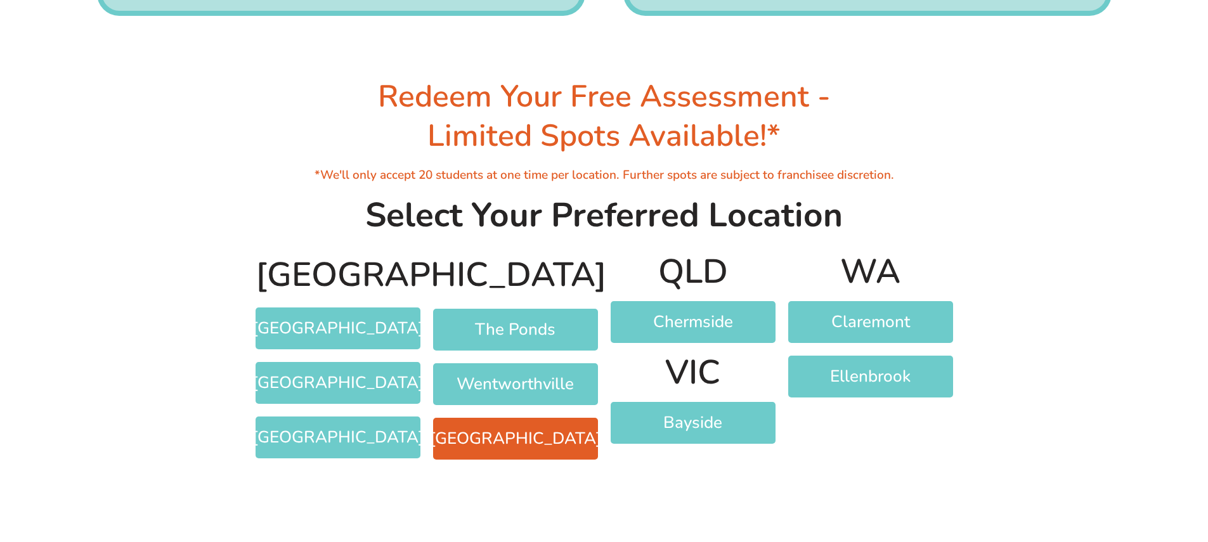 Image resolution: width=1208 pixels, height=542 pixels. I want to click on b: Select Your Preferred Location, so click(604, 215).